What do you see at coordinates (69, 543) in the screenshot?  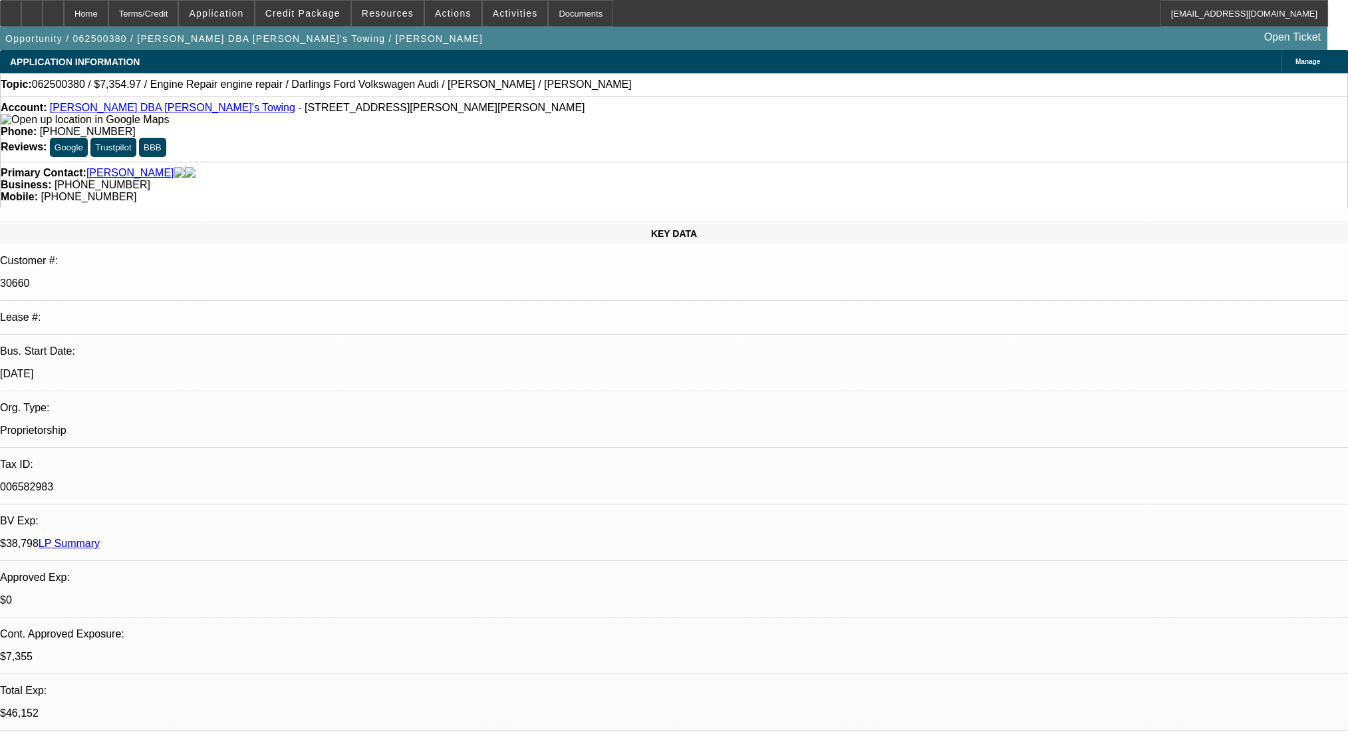 I see `a: LP Summary` at bounding box center [69, 543].